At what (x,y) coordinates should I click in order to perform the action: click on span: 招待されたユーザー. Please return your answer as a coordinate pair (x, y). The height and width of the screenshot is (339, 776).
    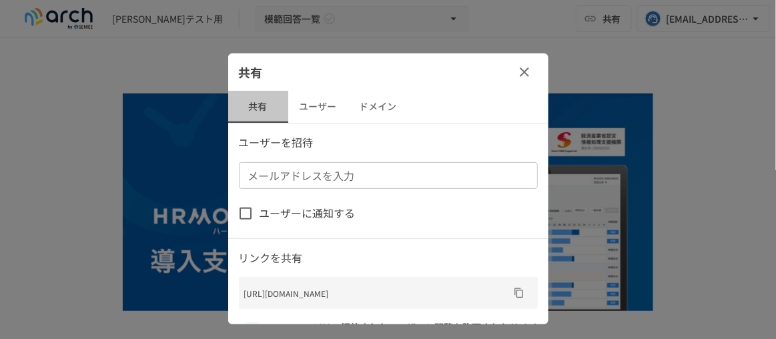
    Looking at the image, I should click on (384, 327).